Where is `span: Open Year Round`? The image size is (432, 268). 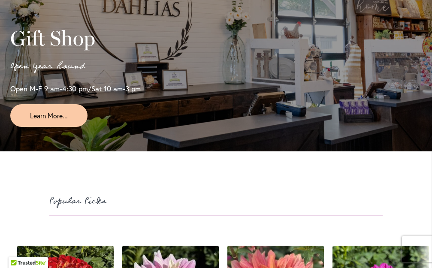 span: Open Year Round is located at coordinates (48, 66).